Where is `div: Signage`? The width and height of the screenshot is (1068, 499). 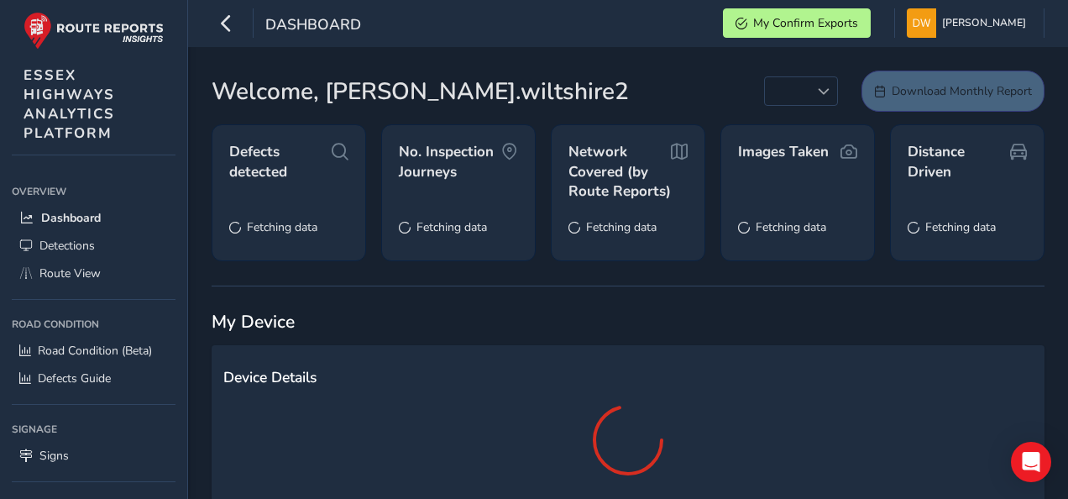
div: Signage is located at coordinates (93, 429).